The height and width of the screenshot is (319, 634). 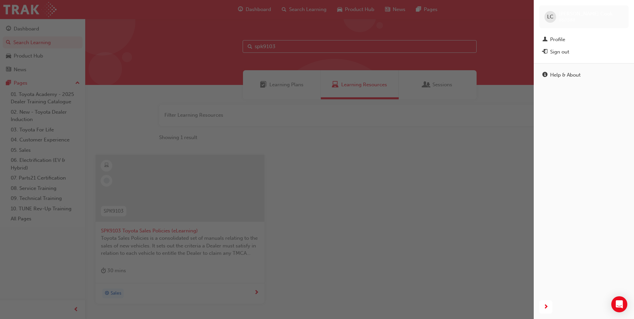 What do you see at coordinates (551, 17) in the screenshot?
I see `span: LC` at bounding box center [551, 17].